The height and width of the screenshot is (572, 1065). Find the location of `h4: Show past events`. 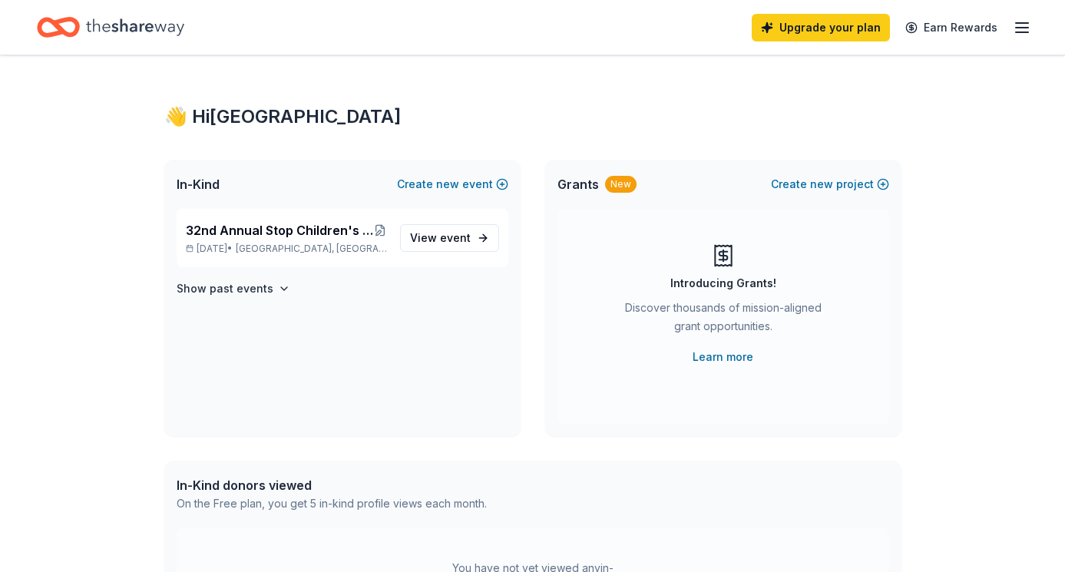

h4: Show past events is located at coordinates (225, 289).